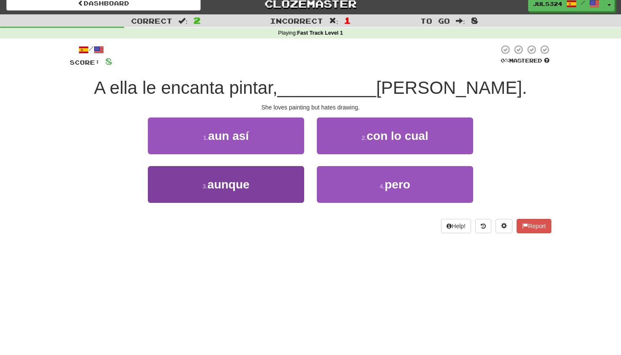  I want to click on span: 0 %, so click(505, 60).